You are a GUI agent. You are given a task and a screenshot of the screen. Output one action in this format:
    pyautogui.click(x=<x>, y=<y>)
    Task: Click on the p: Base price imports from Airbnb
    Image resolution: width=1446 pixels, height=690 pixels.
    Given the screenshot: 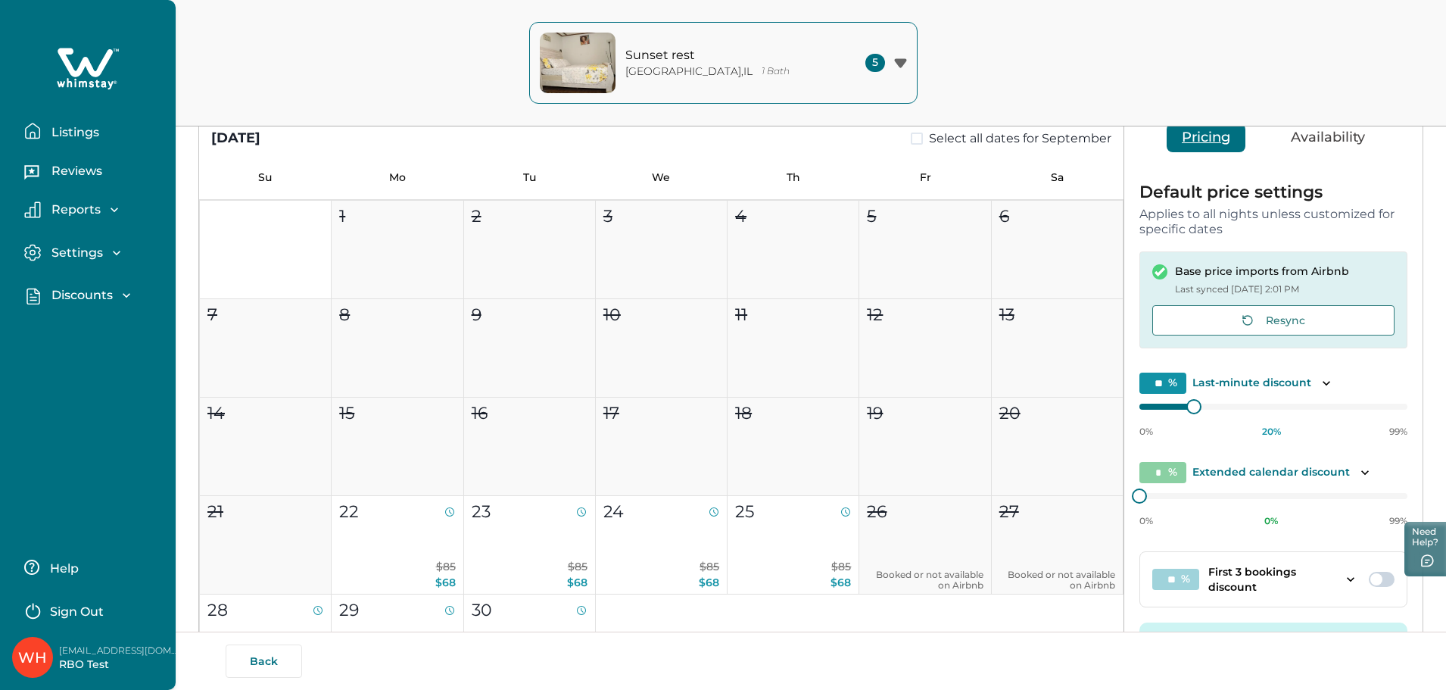 What is the action you would take?
    pyautogui.click(x=1262, y=272)
    